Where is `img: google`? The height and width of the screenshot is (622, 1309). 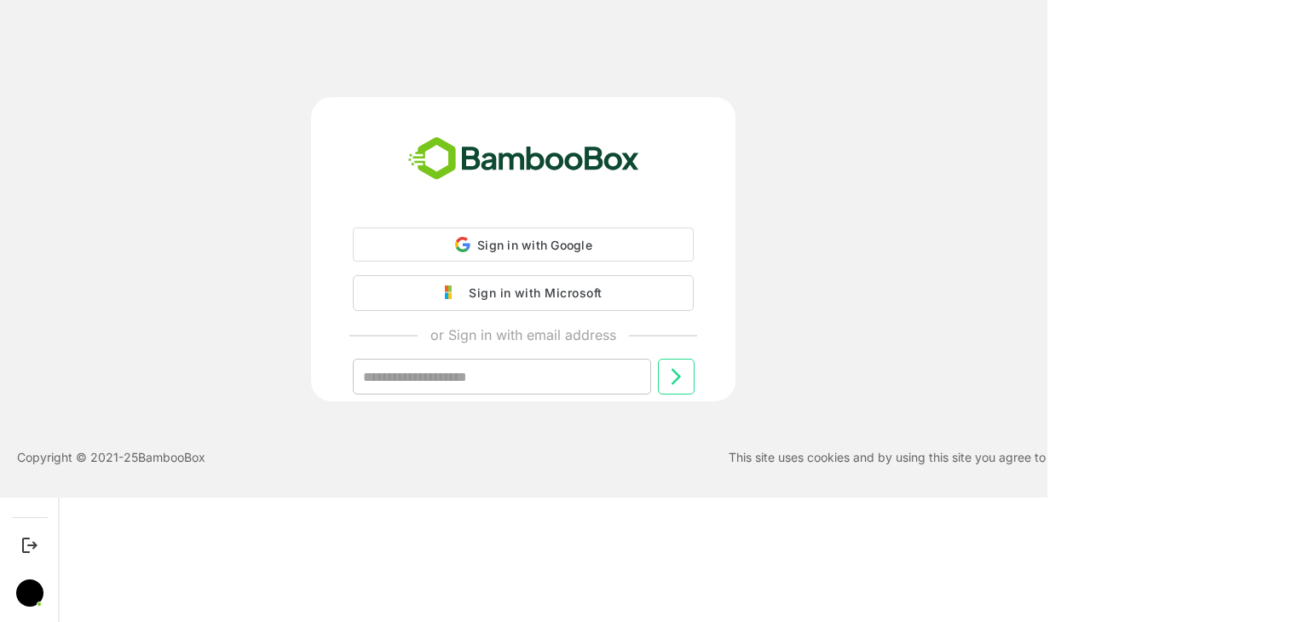 img: google is located at coordinates (453, 293).